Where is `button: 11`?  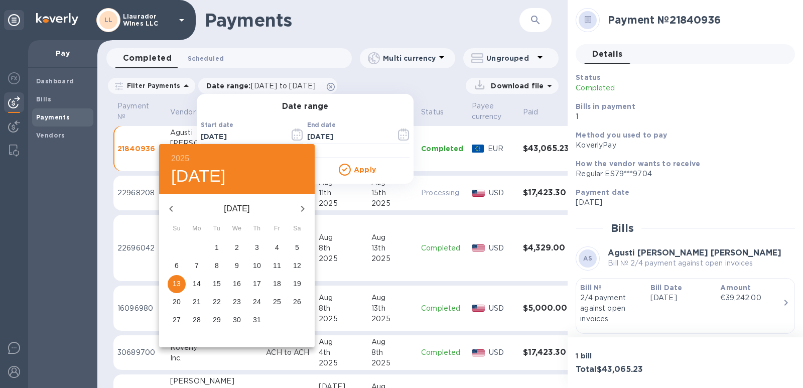 button: 11 is located at coordinates (277, 266).